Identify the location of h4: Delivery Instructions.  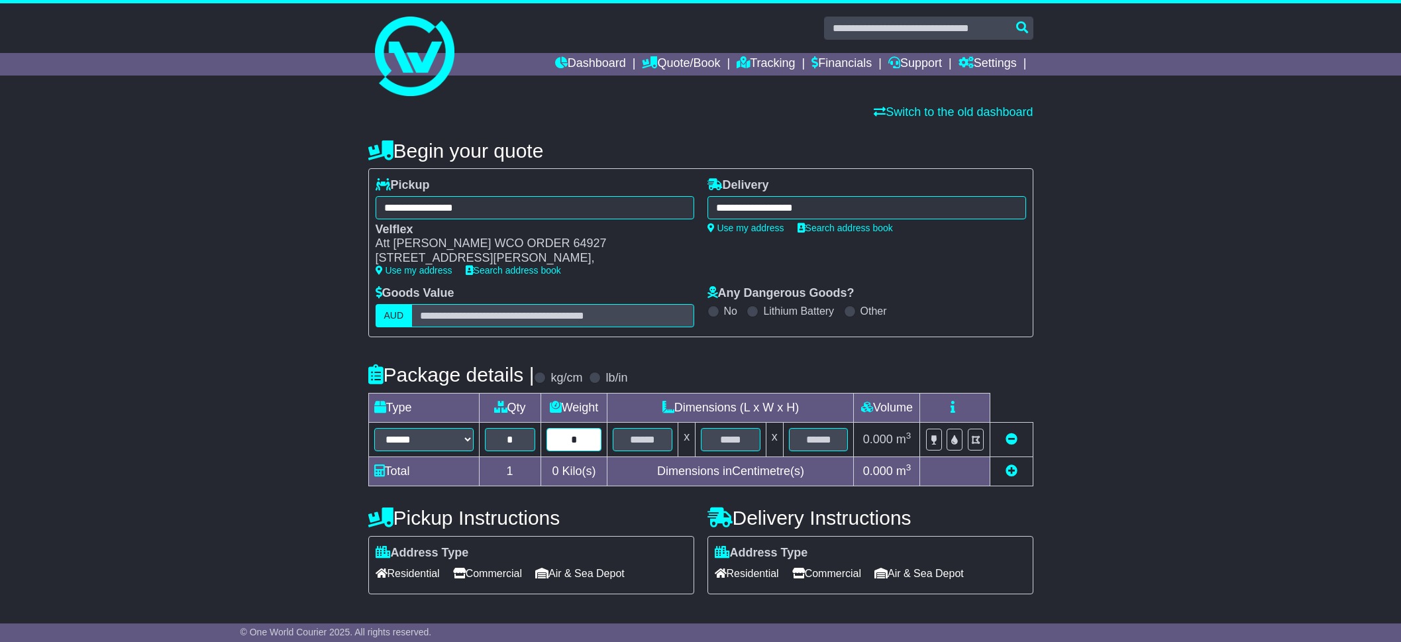
(870, 517).